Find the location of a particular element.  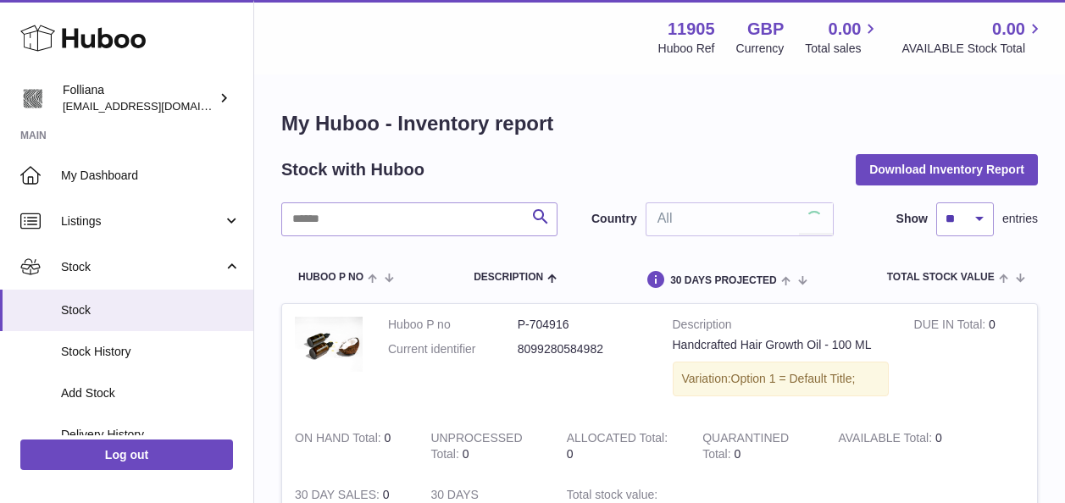

dd: 8099280584982 is located at coordinates (582, 349).